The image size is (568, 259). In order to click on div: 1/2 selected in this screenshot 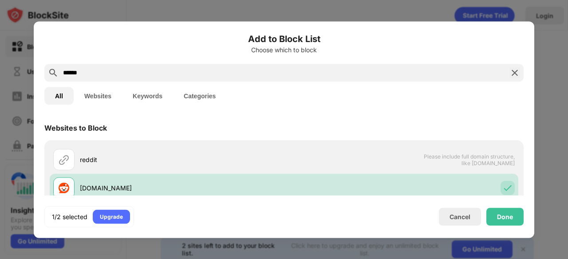, I will do `click(70, 217)`.